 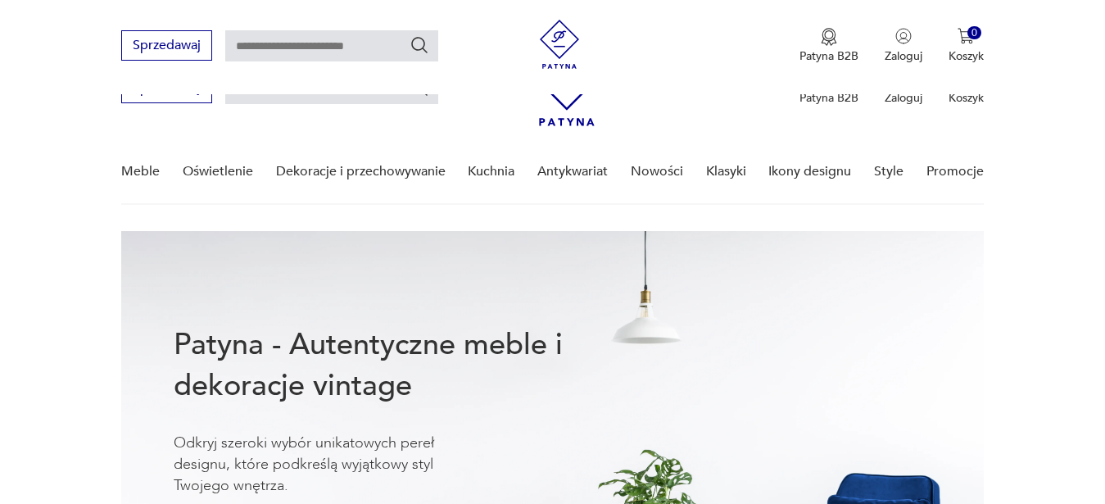 What do you see at coordinates (955, 171) in the screenshot?
I see `a: Promocje` at bounding box center [955, 171].